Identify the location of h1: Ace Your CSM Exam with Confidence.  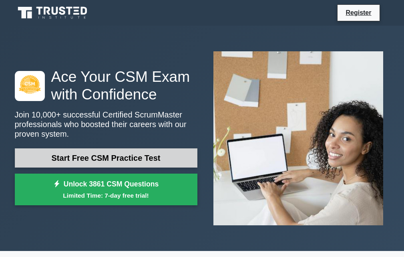
(106, 85).